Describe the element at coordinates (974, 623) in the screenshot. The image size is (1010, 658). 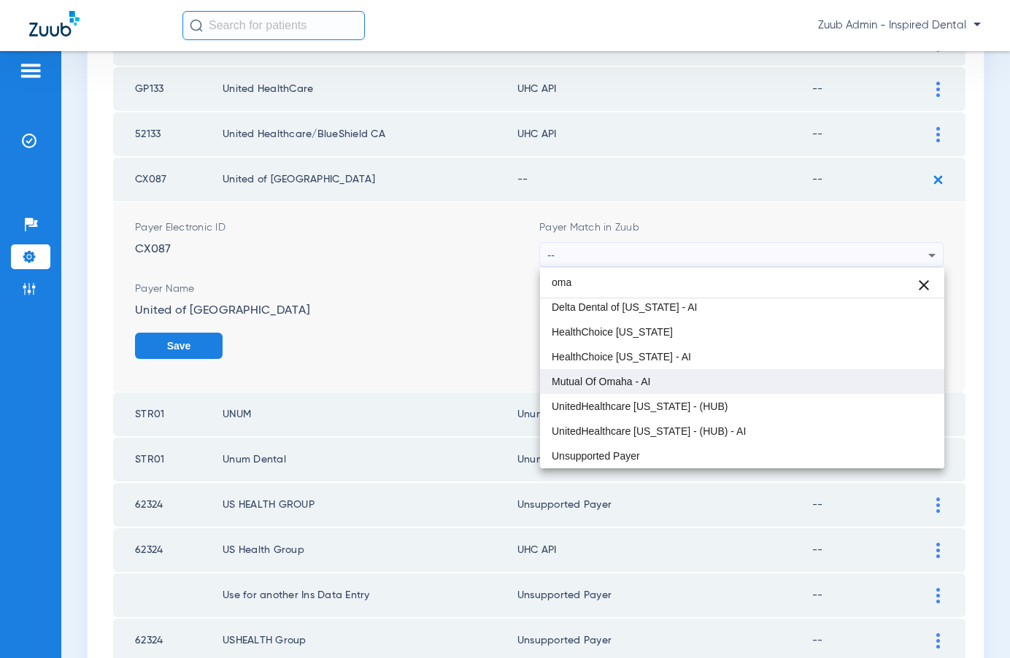
I see `div: Chat Widget` at that location.